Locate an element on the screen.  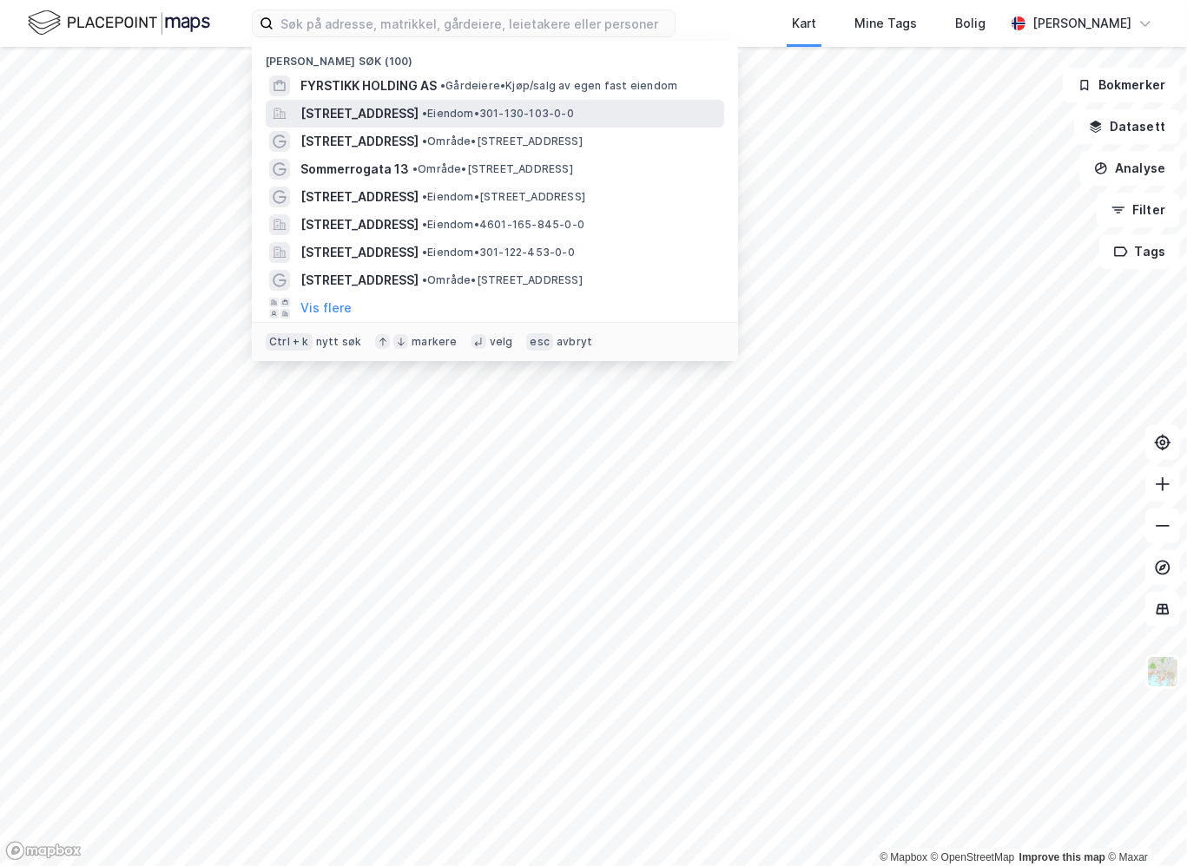
span: Gårdeiere • Kjøp/salg av egen fast eiendom is located at coordinates (558, 86).